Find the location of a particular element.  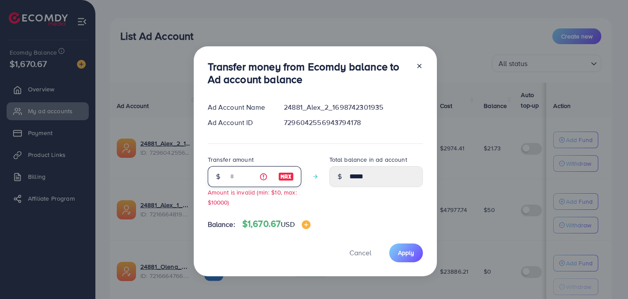

span: Cancel is located at coordinates (360, 253).